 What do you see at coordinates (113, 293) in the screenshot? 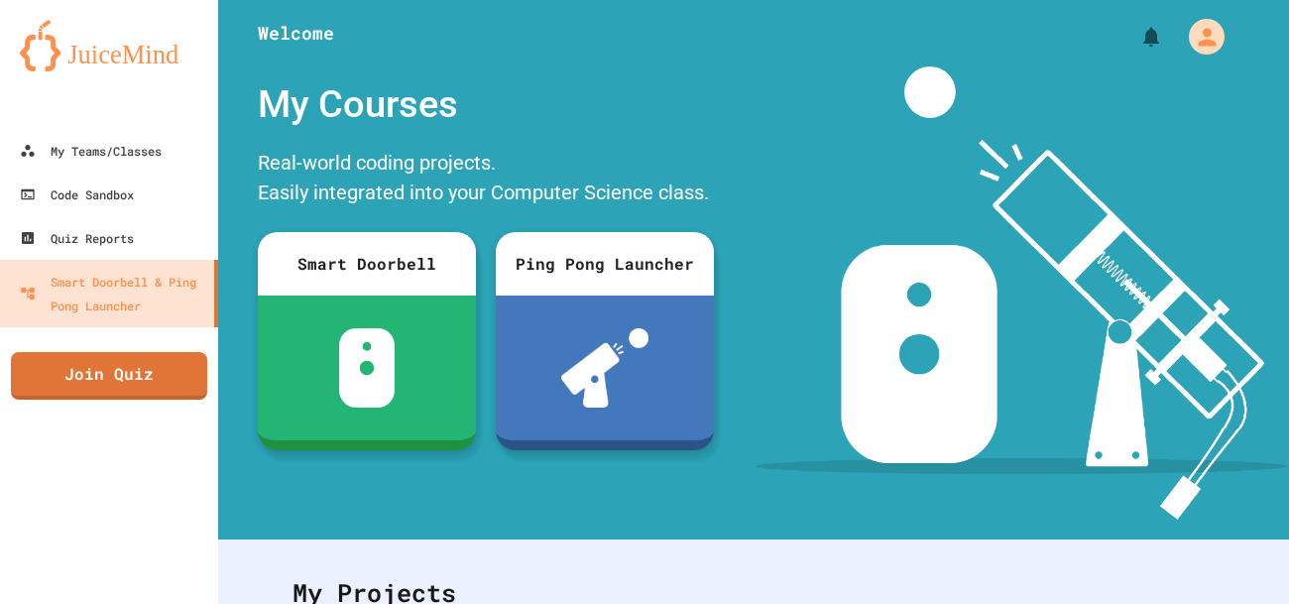
I see `div: Smart Doorbell & Ping Pong Launcher` at bounding box center [113, 293].